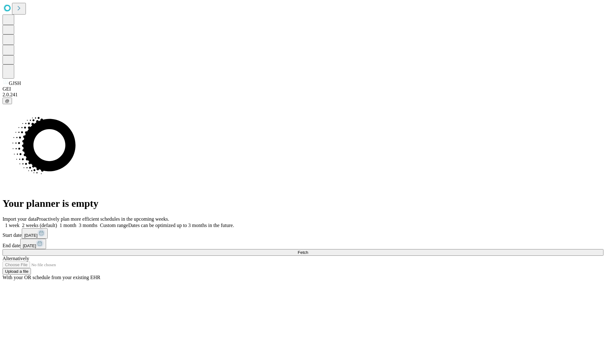  I want to click on span: Proactively plan more efficient schedules in the upcoming weeks., so click(103, 219).